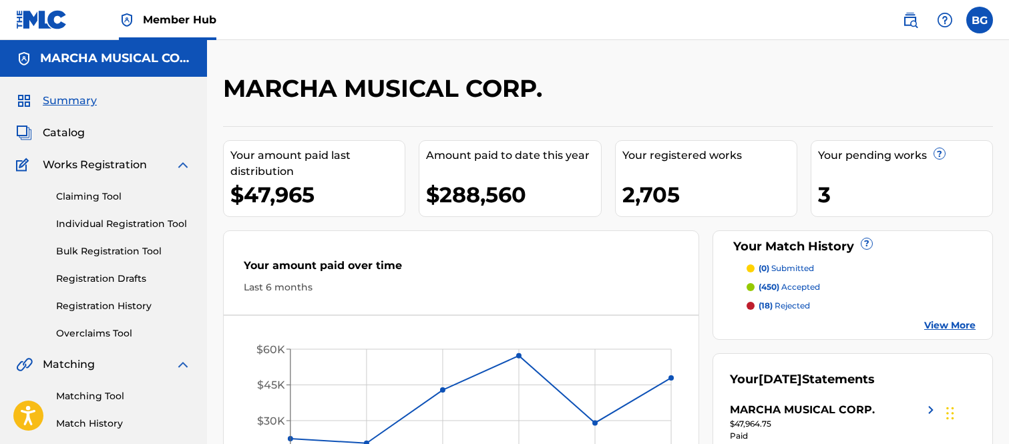 The image size is (1009, 444). What do you see at coordinates (789, 287) in the screenshot?
I see `p: accepted` at bounding box center [789, 287].